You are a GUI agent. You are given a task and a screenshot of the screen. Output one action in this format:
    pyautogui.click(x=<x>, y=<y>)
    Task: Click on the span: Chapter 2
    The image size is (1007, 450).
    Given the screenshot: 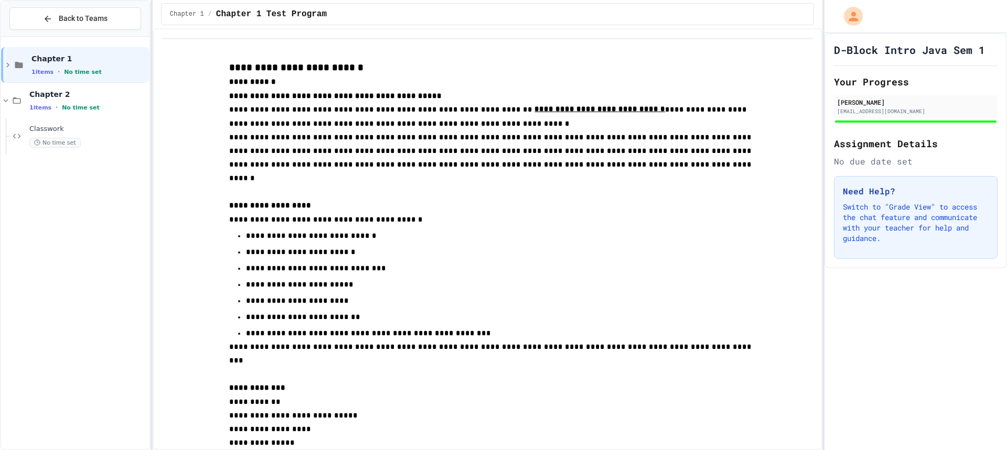 What is the action you would take?
    pyautogui.click(x=88, y=94)
    